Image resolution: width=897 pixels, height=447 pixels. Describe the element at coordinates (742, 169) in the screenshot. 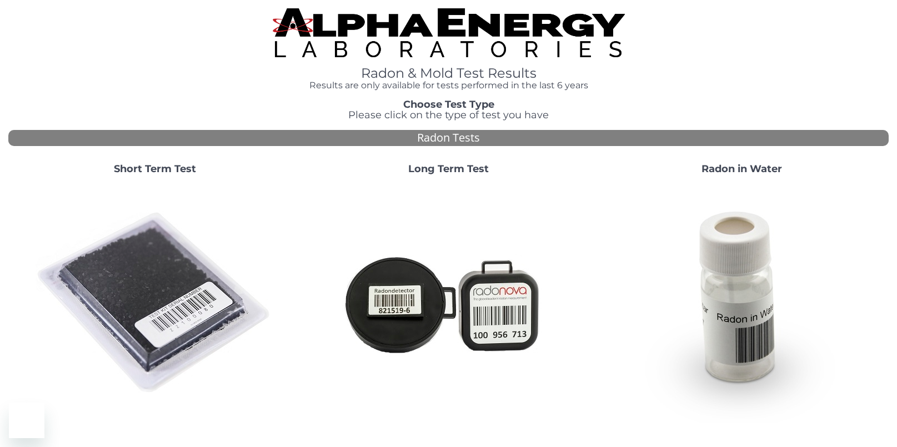

I see `strong: Radon in Water` at that location.